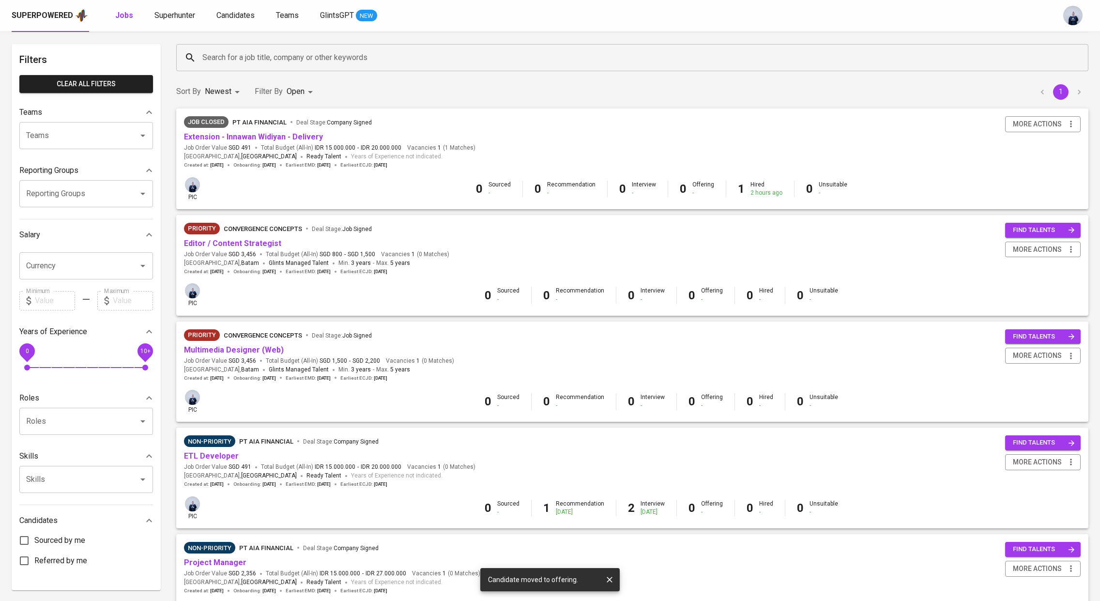  I want to click on span: SGD 3,456, so click(242, 254).